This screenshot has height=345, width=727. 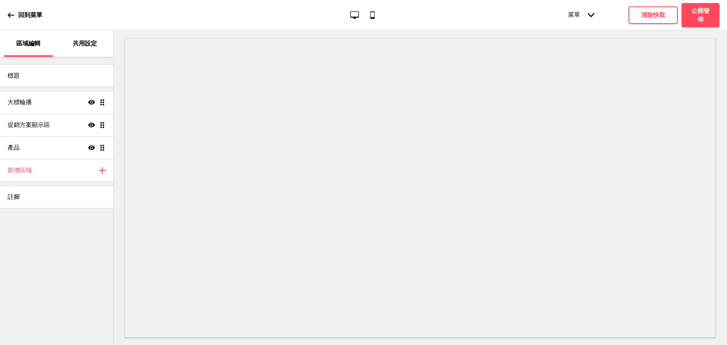 I want to click on p: 回到菜單, so click(x=30, y=15).